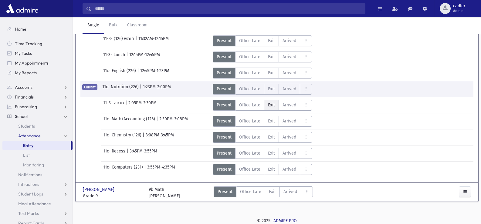 This screenshot has height=224, width=481. I want to click on span: 11-3- חומש (126), so click(119, 41).